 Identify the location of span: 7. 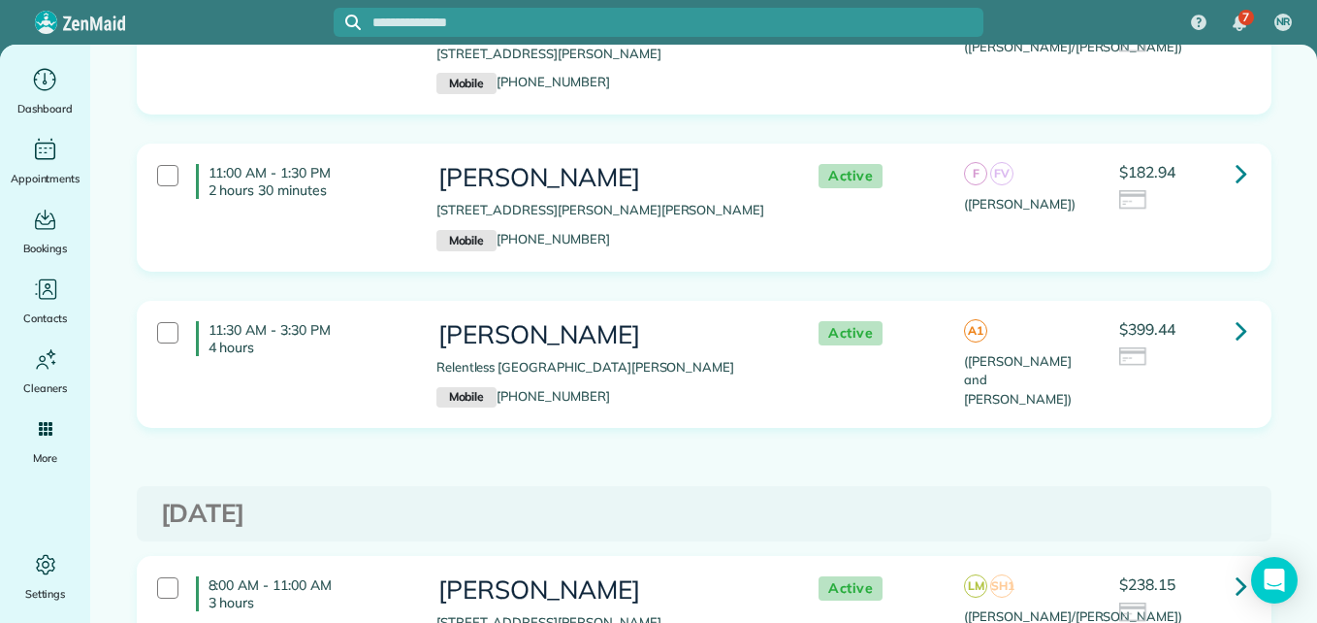
(1246, 17).